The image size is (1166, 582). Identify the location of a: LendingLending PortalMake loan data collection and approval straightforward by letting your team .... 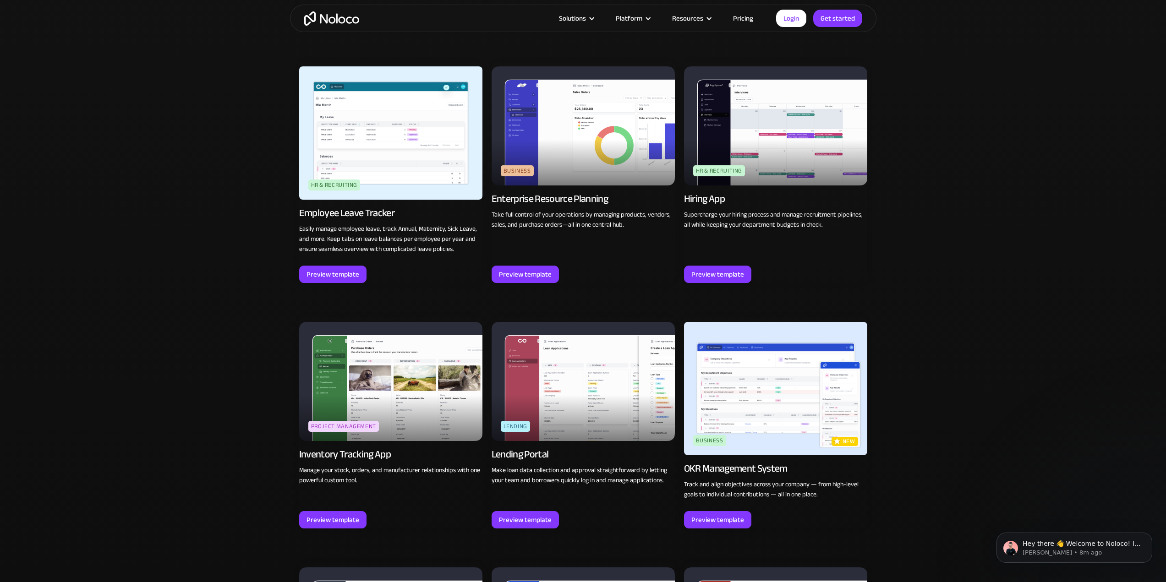
(583, 423).